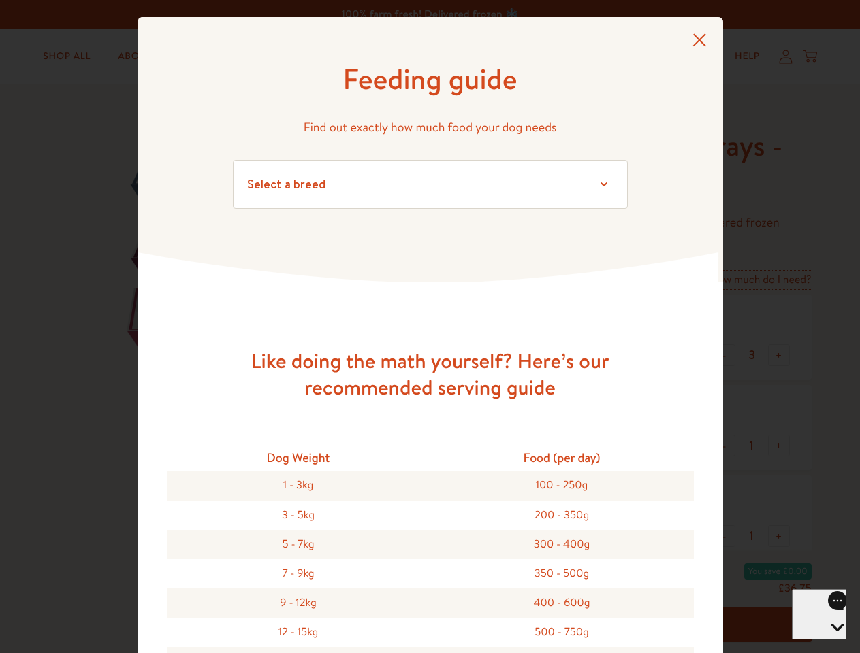 The height and width of the screenshot is (653, 860). What do you see at coordinates (430, 79) in the screenshot?
I see `h1: Feeding guide` at bounding box center [430, 79].